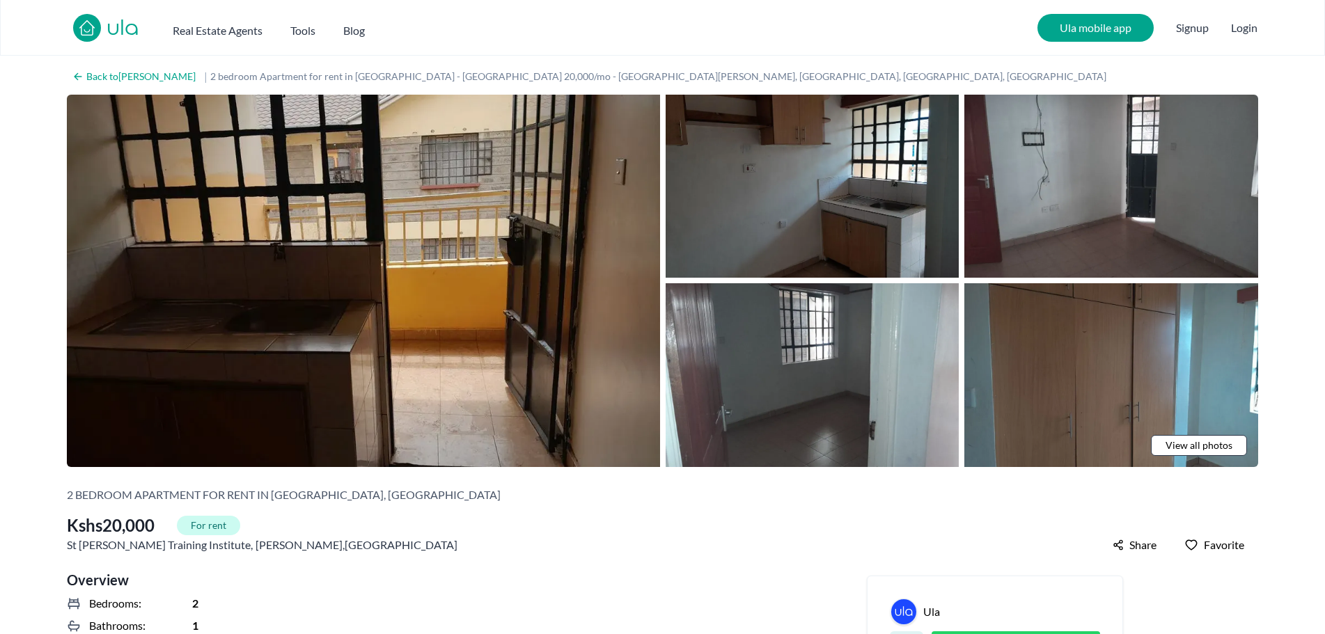 This screenshot has width=1325, height=634. I want to click on h2: Ula mobile app, so click(1095, 28).